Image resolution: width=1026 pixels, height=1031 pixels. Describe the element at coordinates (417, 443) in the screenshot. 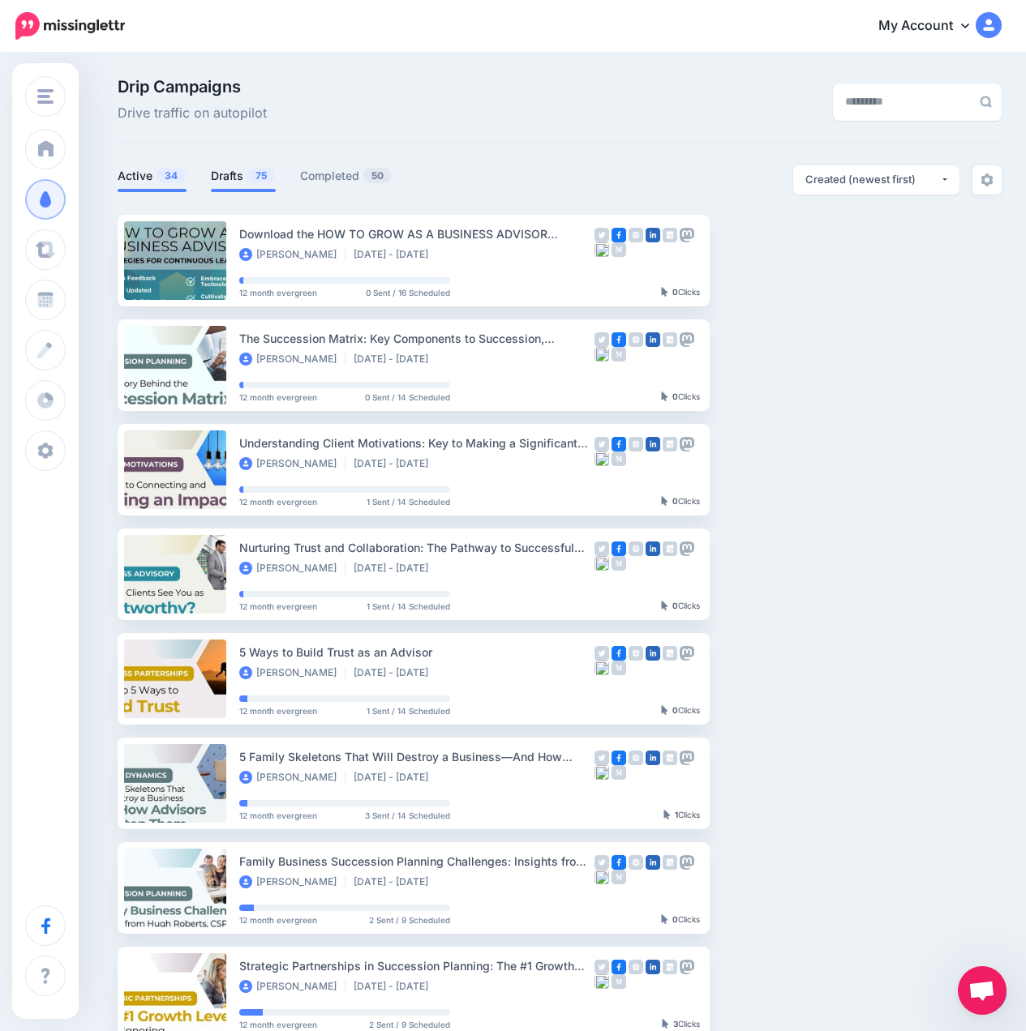

I see `div: Understanding Client Motivations: Key to Making a Significant Impact` at that location.